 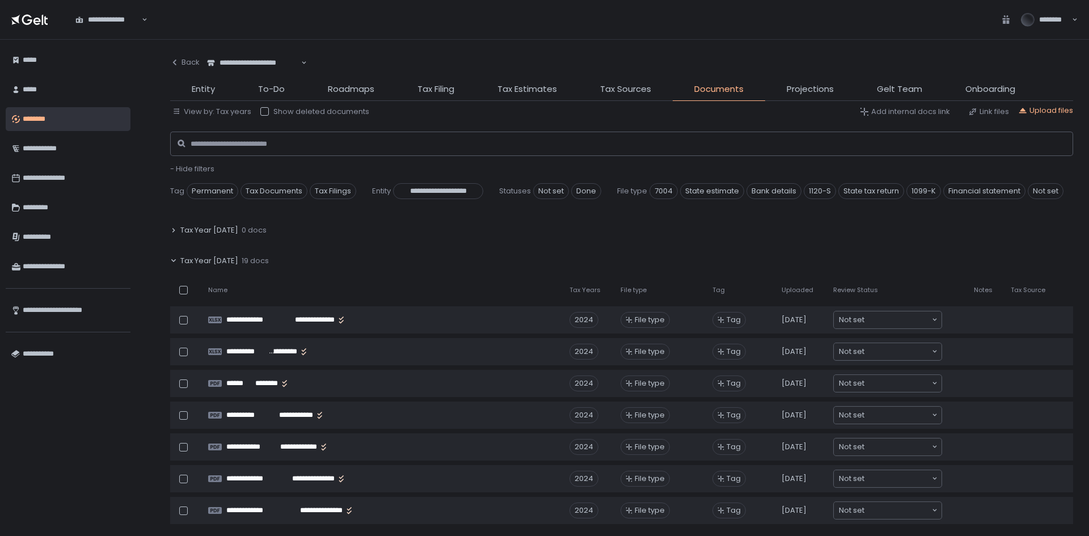 What do you see at coordinates (773, 191) in the screenshot?
I see `span: Bank details` at bounding box center [773, 191].